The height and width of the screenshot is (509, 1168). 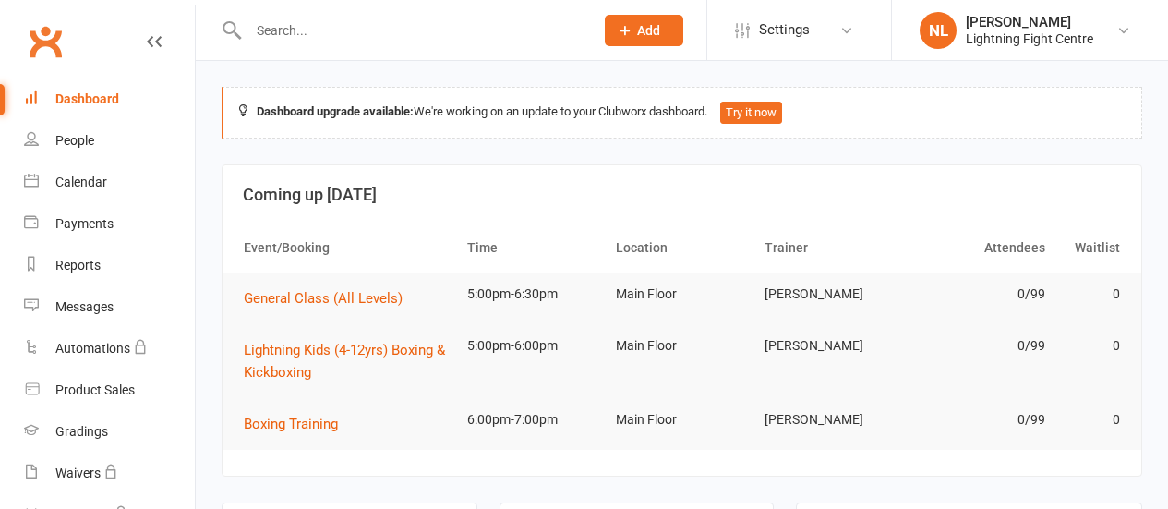 What do you see at coordinates (681, 113) in the screenshot?
I see `div: We're working on an update to your Clubworx dashboard.` at bounding box center [681, 113].